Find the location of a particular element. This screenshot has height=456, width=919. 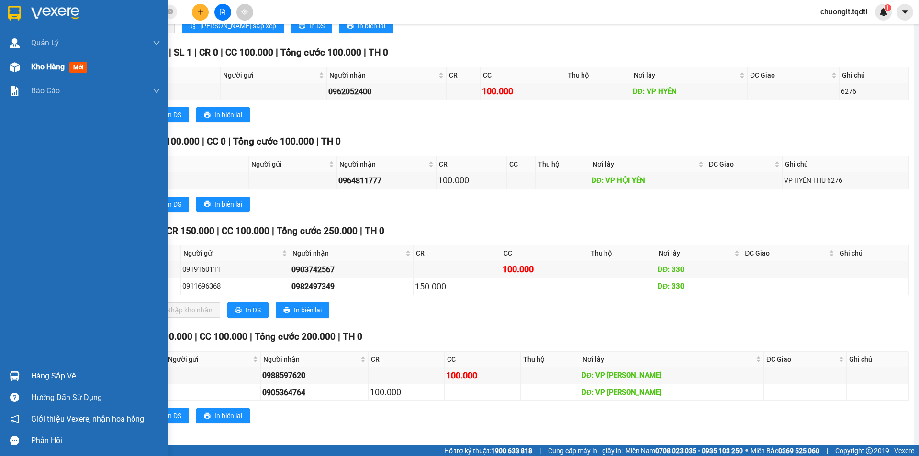

div: 6276 is located at coordinates (874, 91).